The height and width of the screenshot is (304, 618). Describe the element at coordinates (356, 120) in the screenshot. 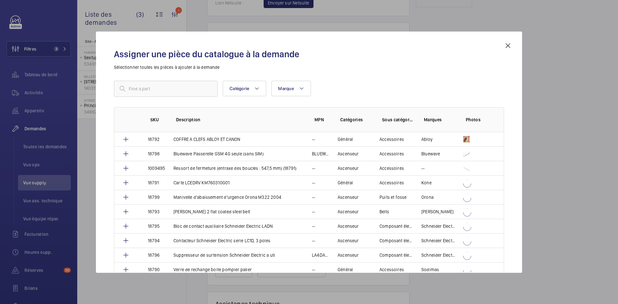

I see `p: Catégories` at that location.